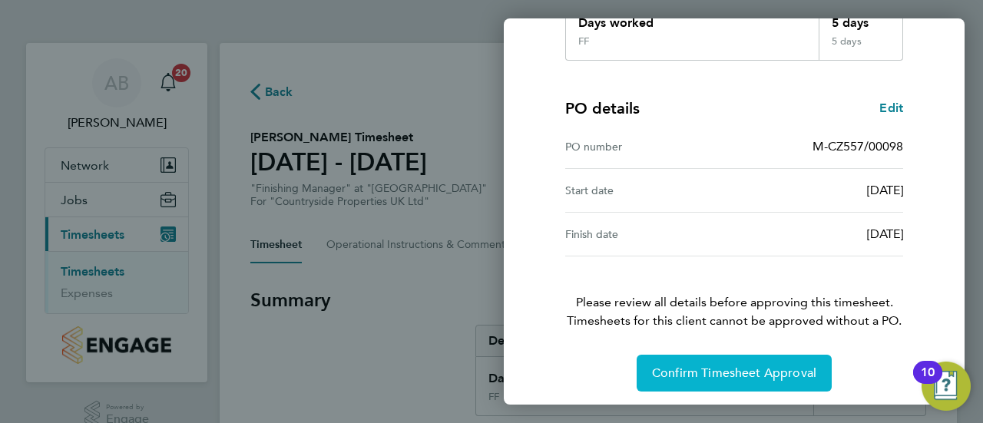  Describe the element at coordinates (650, 147) in the screenshot. I see `div: PO number` at that location.